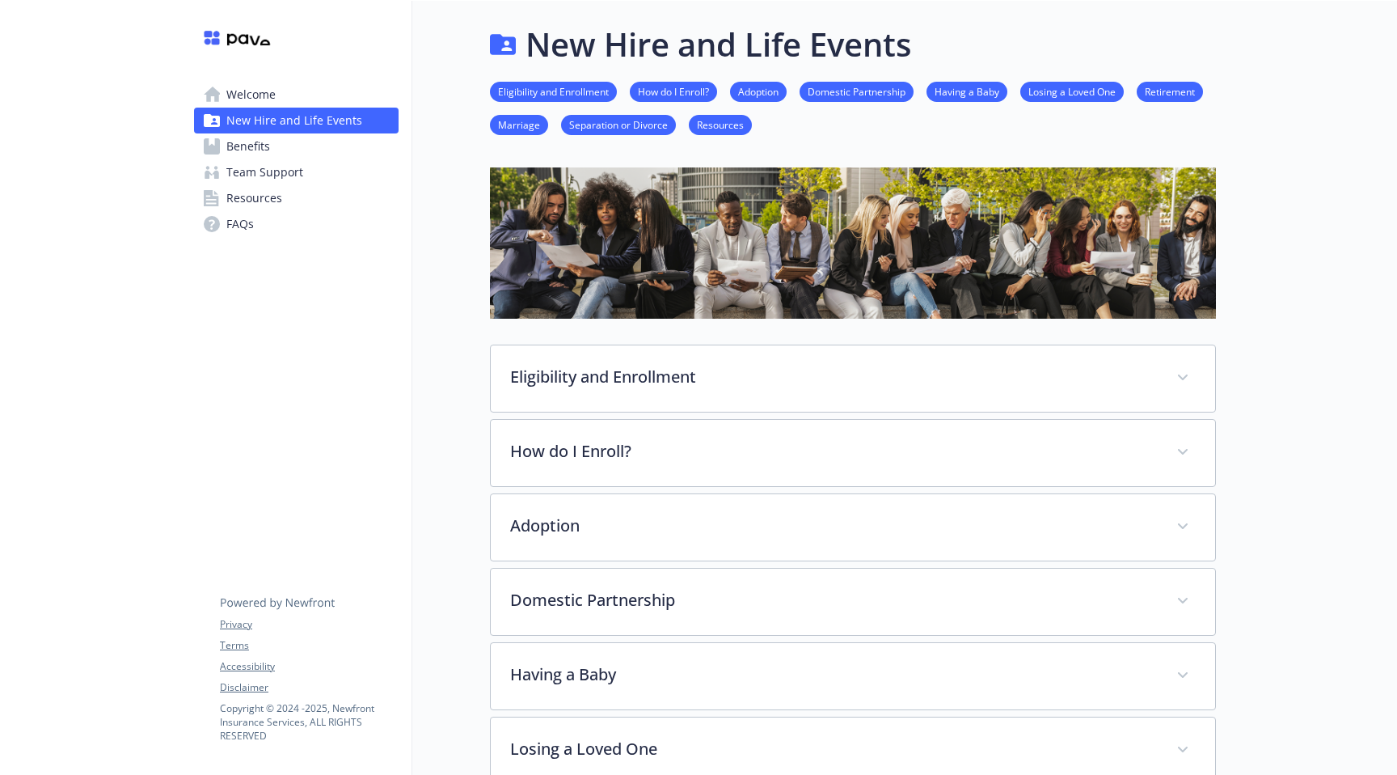  What do you see at coordinates (1170, 91) in the screenshot?
I see `a: Retirement` at bounding box center [1170, 91].